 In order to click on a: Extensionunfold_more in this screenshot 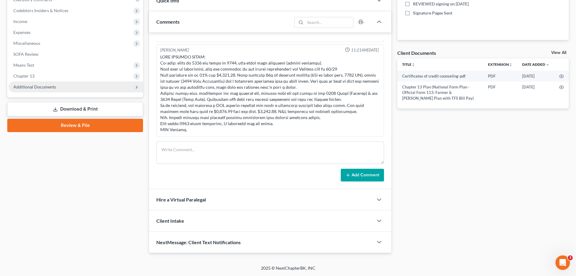, I will do `click(500, 64)`.